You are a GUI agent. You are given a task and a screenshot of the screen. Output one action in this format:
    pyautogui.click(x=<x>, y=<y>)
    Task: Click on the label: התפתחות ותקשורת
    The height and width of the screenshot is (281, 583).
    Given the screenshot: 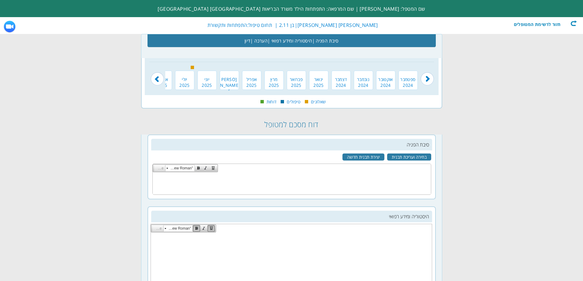 What is the action you would take?
    pyautogui.click(x=227, y=25)
    